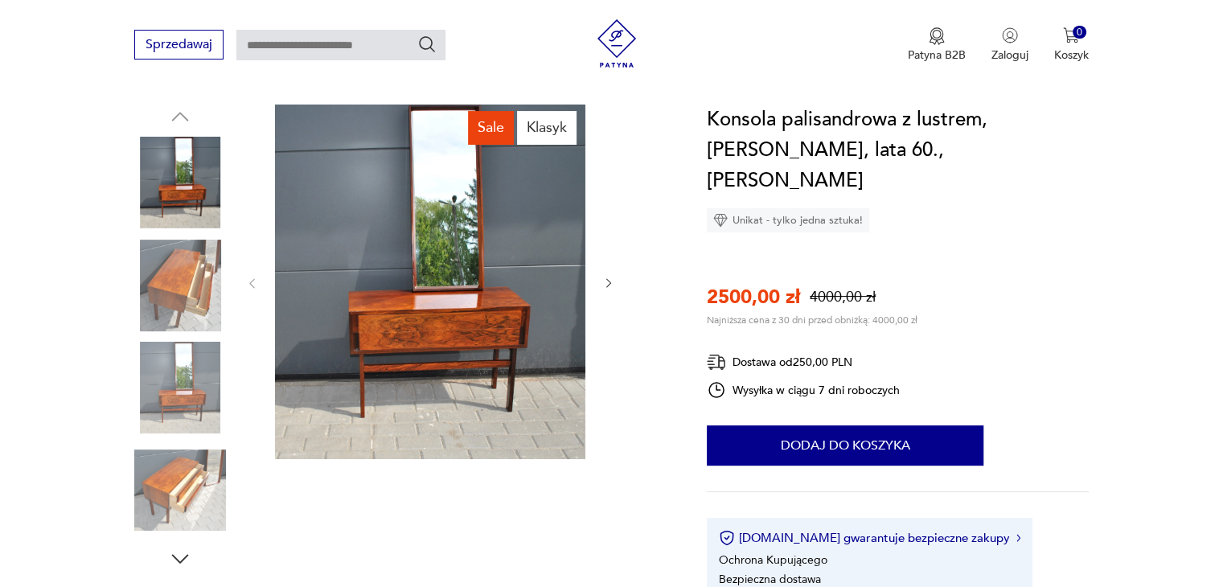 The height and width of the screenshot is (587, 1223). Describe the element at coordinates (843, 297) in the screenshot. I see `p: 4000,00 zł` at that location.